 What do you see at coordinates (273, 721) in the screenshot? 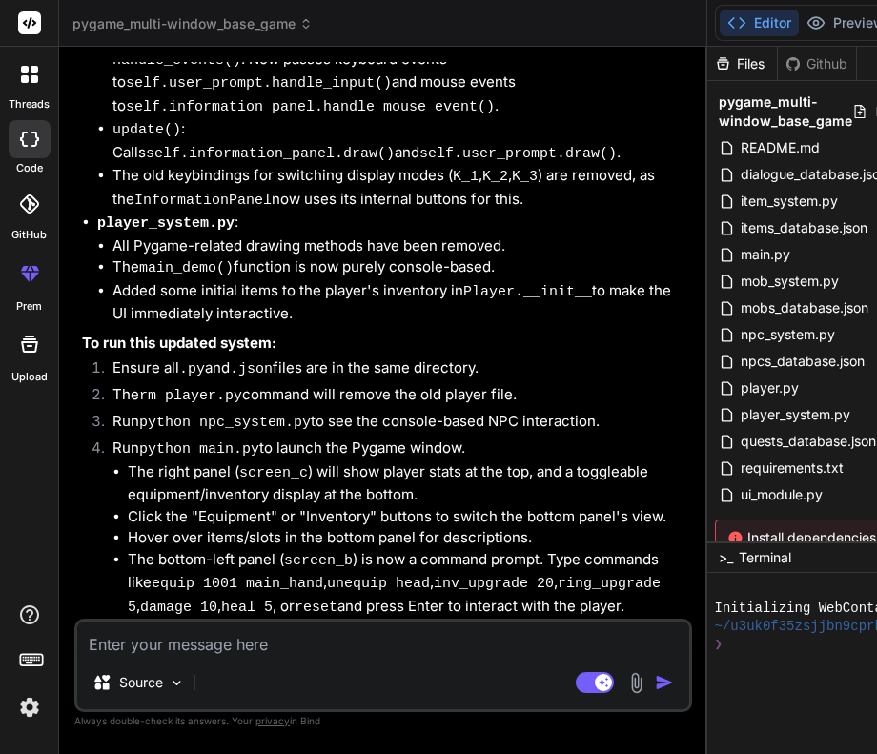
I see `span: privacy` at bounding box center [273, 721].